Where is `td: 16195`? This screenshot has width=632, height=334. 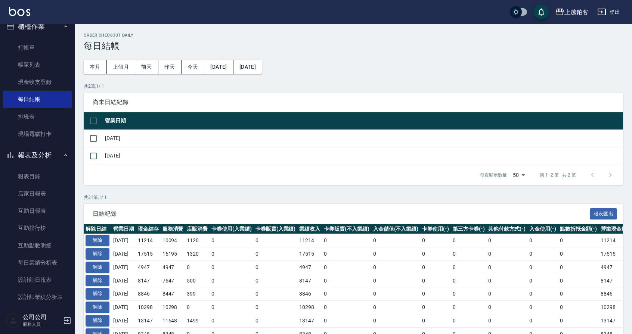
td: 16195 is located at coordinates (173, 254).